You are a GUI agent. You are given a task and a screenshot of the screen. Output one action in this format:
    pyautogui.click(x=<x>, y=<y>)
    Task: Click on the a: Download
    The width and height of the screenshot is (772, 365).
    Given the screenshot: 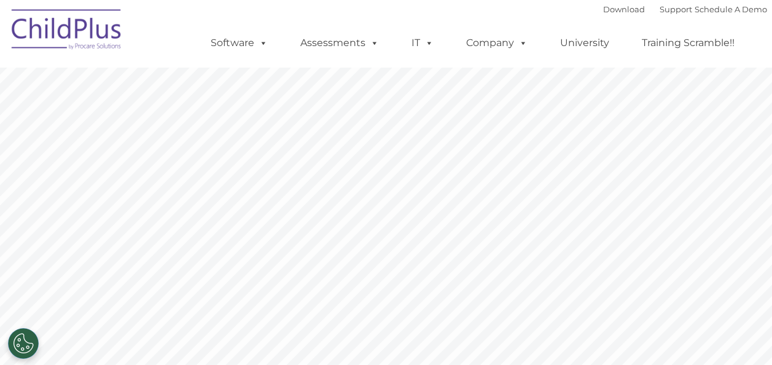 What is the action you would take?
    pyautogui.click(x=624, y=9)
    